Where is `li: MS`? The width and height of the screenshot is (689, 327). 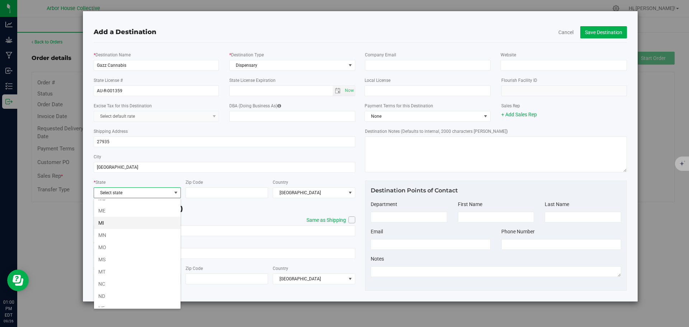
li: MS is located at coordinates (137, 260).